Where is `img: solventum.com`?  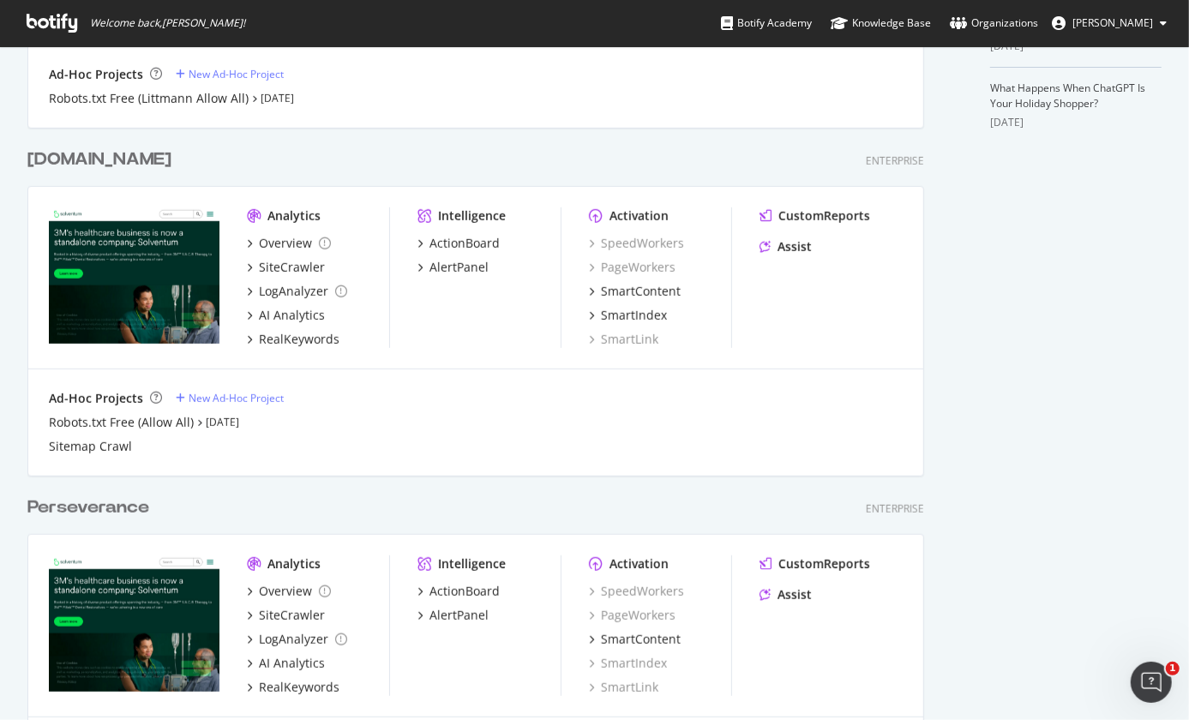 img: solventum.com is located at coordinates (134, 275).